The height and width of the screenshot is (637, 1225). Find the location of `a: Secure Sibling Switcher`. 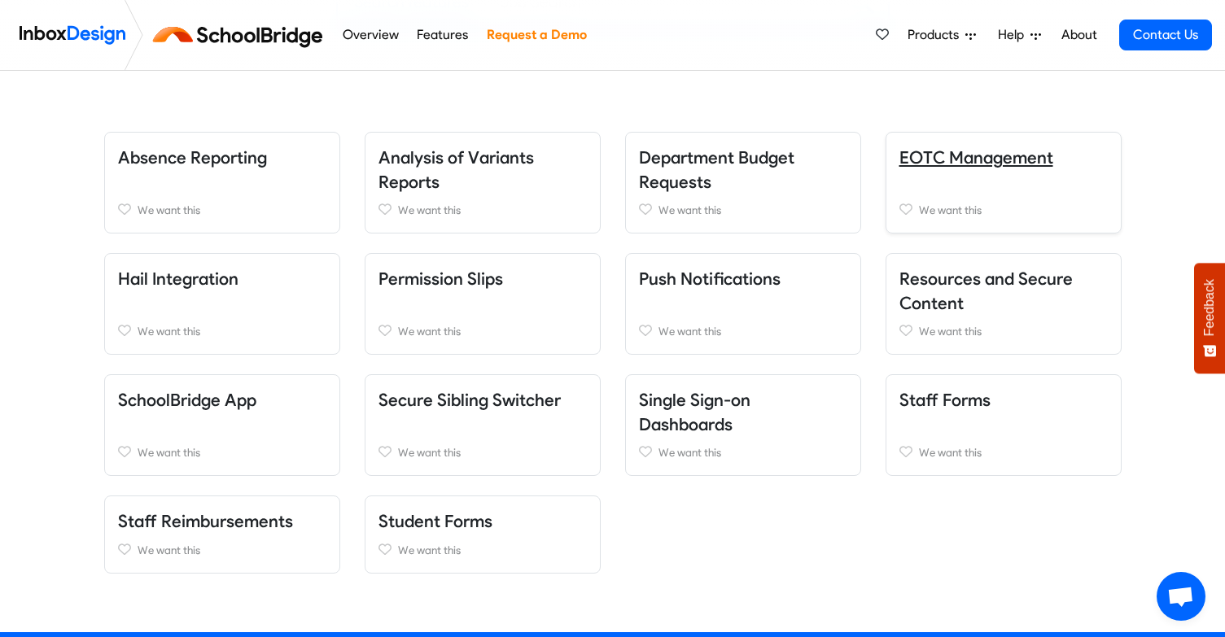

a: Secure Sibling Switcher is located at coordinates (470, 400).